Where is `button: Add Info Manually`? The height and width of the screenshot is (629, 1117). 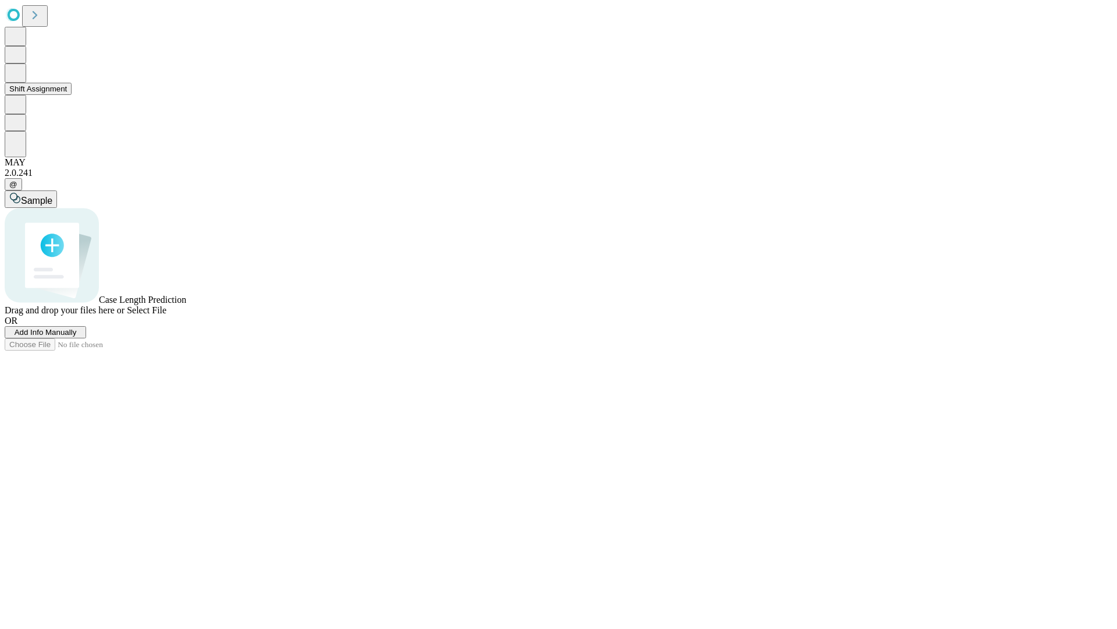
button: Add Info Manually is located at coordinates (45, 332).